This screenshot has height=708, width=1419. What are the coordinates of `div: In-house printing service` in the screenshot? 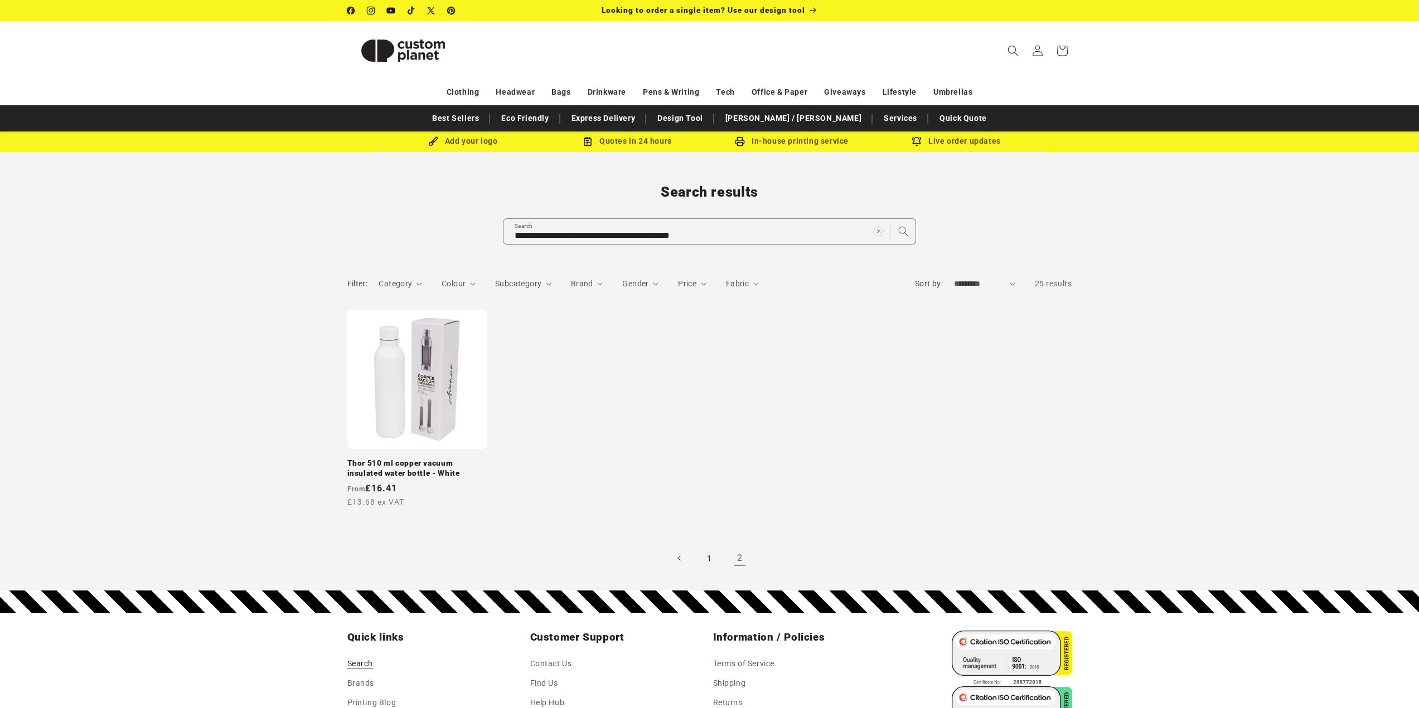 It's located at (791, 141).